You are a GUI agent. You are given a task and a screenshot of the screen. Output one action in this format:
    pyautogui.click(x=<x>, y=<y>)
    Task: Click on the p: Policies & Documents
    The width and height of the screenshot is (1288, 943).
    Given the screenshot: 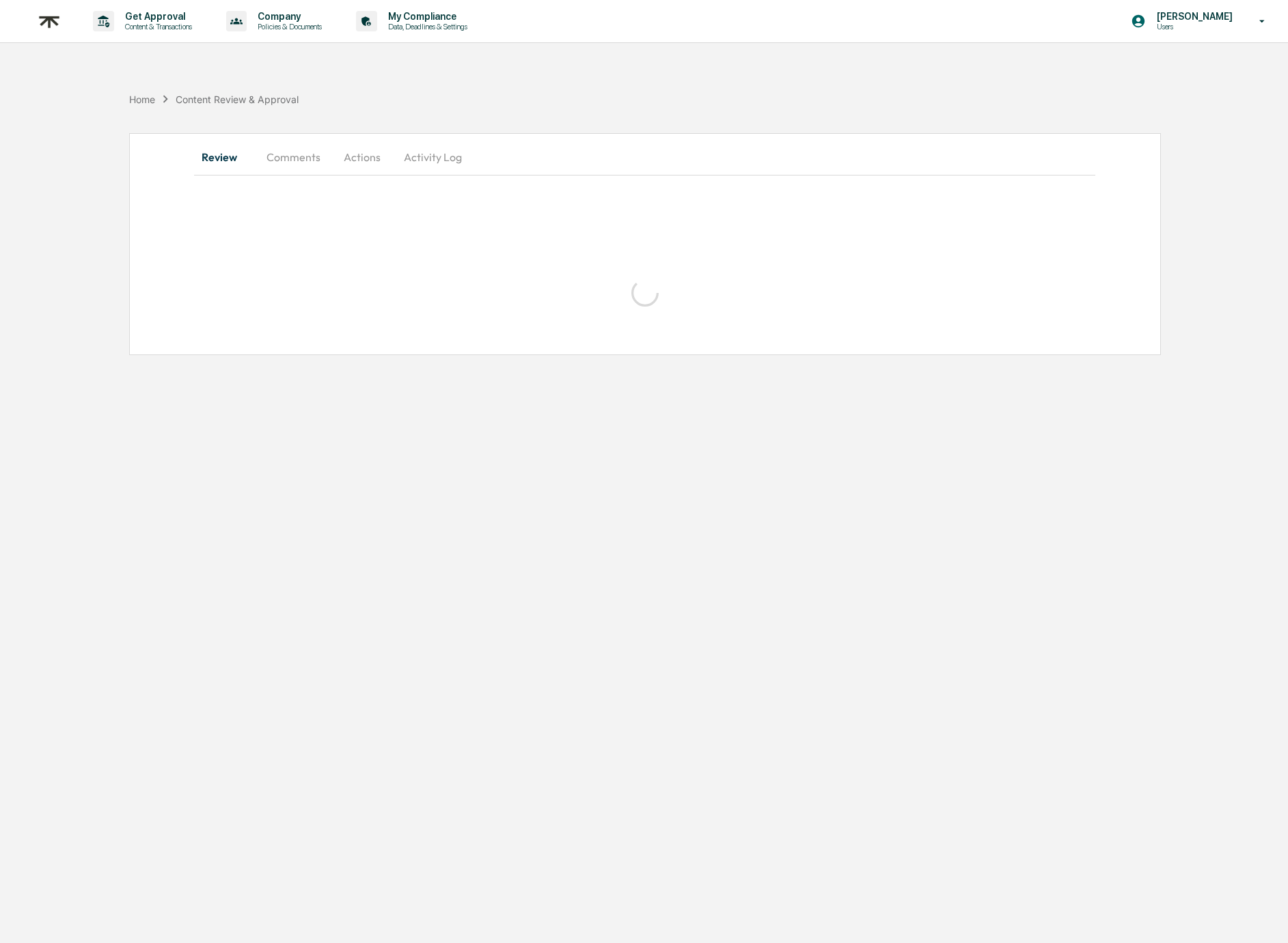 What is the action you would take?
    pyautogui.click(x=288, y=27)
    